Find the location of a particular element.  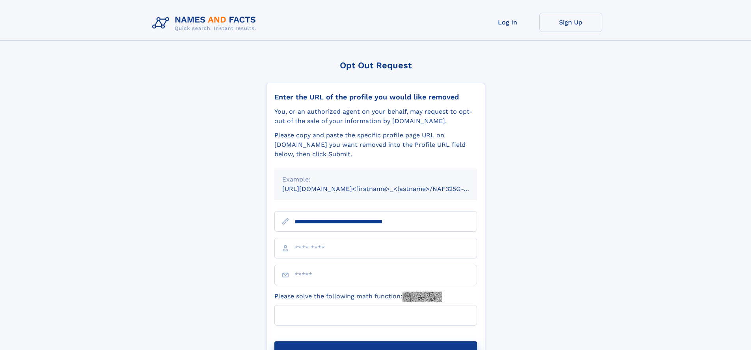

img: Logo Names and Facts is located at coordinates (206, 23).